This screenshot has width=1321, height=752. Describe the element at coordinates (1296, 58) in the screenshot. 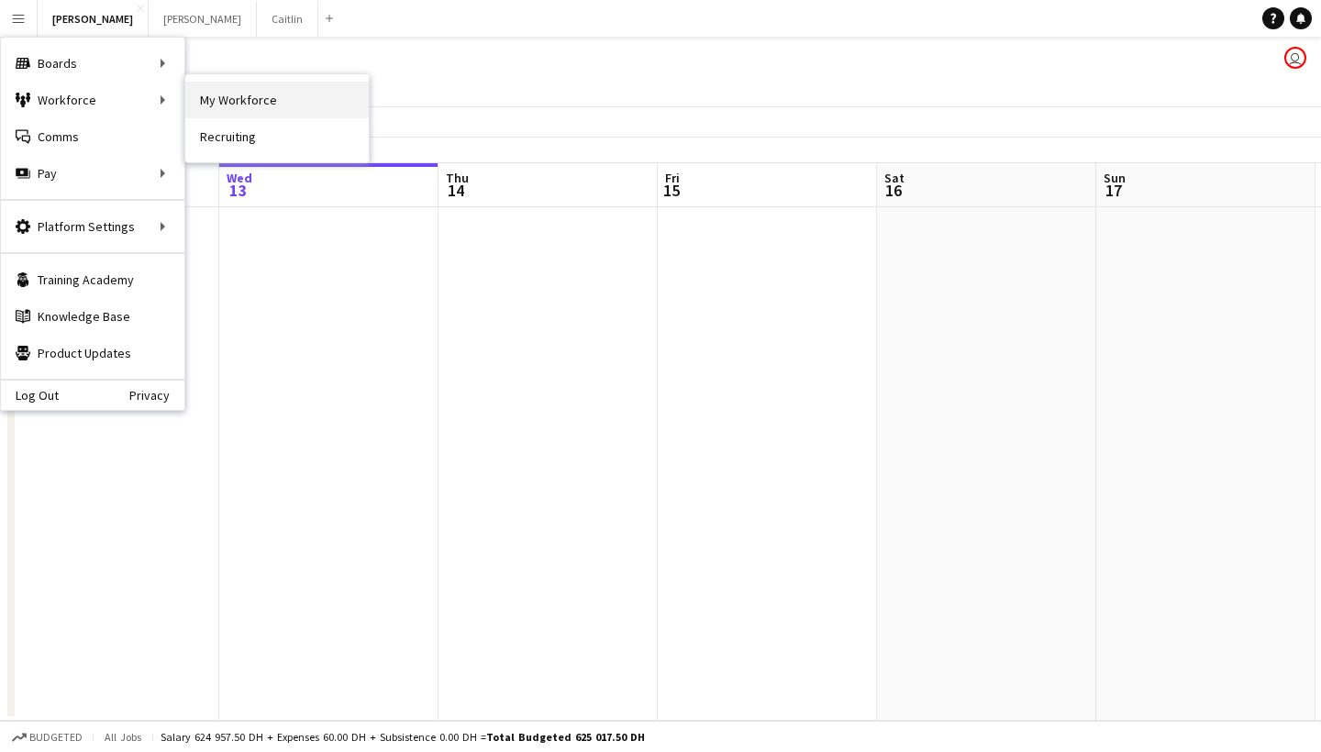

I see `app-user-avatar: Caitlin Aldendorff` at that location.